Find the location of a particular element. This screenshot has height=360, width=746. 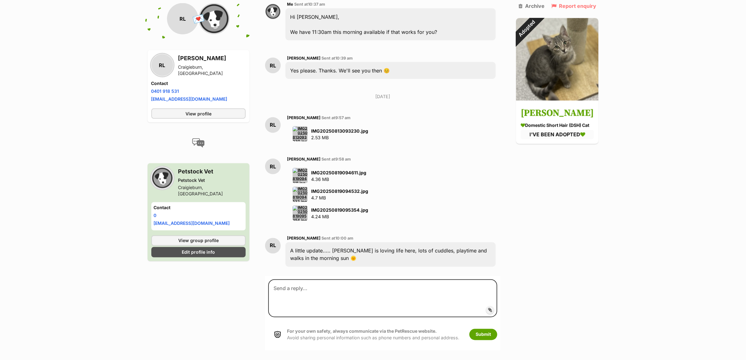

div: I'VE BEEN ADOPTED is located at coordinates (557, 135).